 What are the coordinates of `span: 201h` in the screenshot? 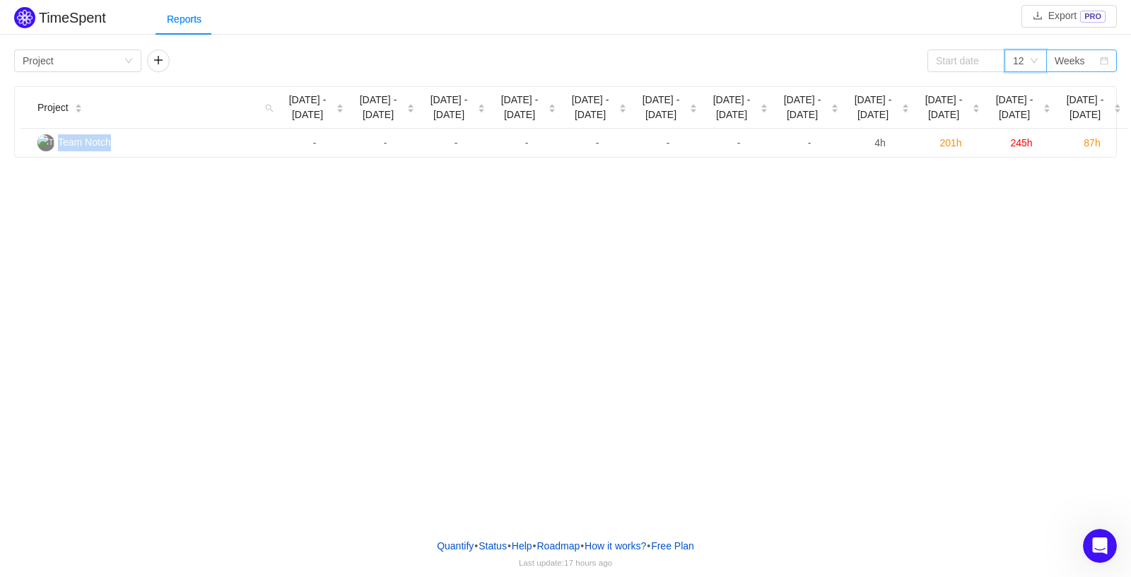 It's located at (950, 143).